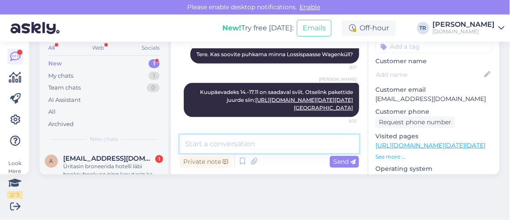  What do you see at coordinates (109, 158) in the screenshot?
I see `span: antti.jarva@icloud.com` at bounding box center [109, 158].